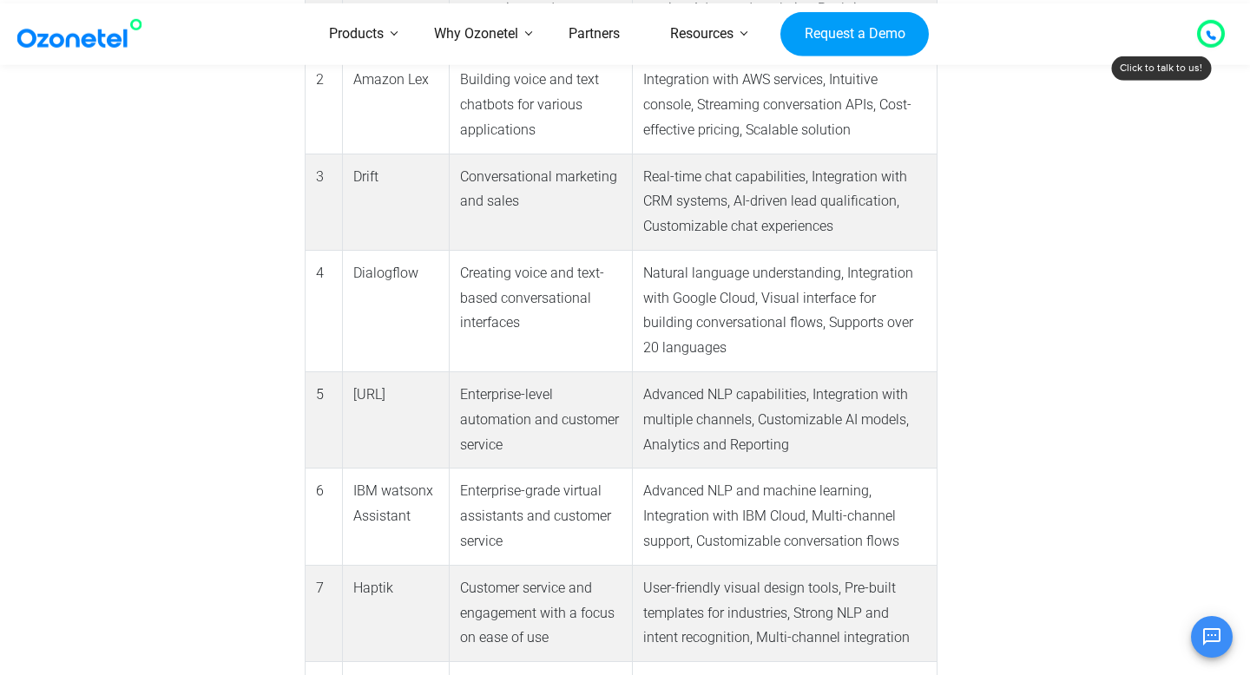 The height and width of the screenshot is (675, 1250). Describe the element at coordinates (540, 105) in the screenshot. I see `td: Building voice and text chatbots for various applications` at that location.